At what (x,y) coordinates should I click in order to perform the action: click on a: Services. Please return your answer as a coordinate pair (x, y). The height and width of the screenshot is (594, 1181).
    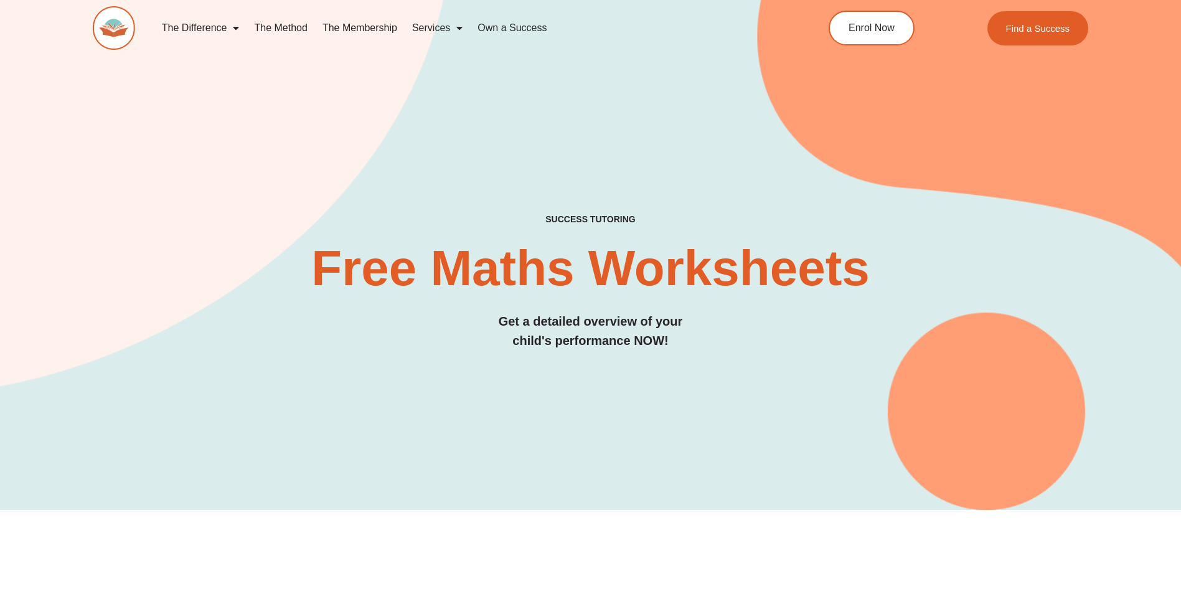
    Looking at the image, I should click on (437, 28).